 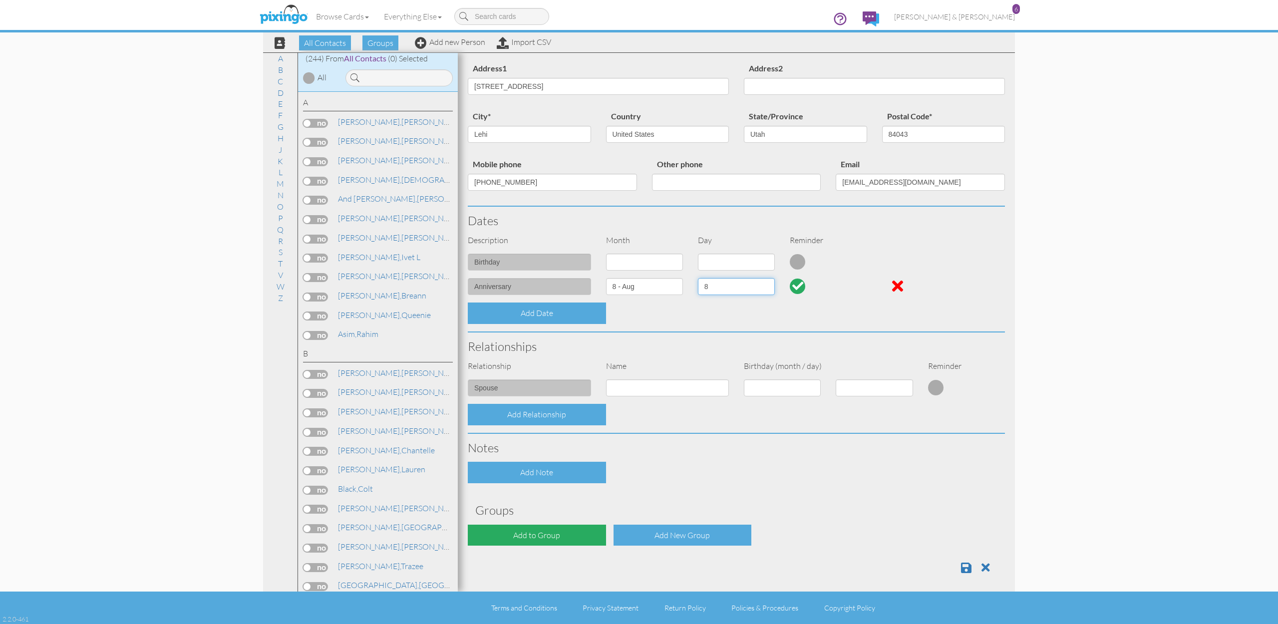 I want to click on a: N, so click(x=281, y=195).